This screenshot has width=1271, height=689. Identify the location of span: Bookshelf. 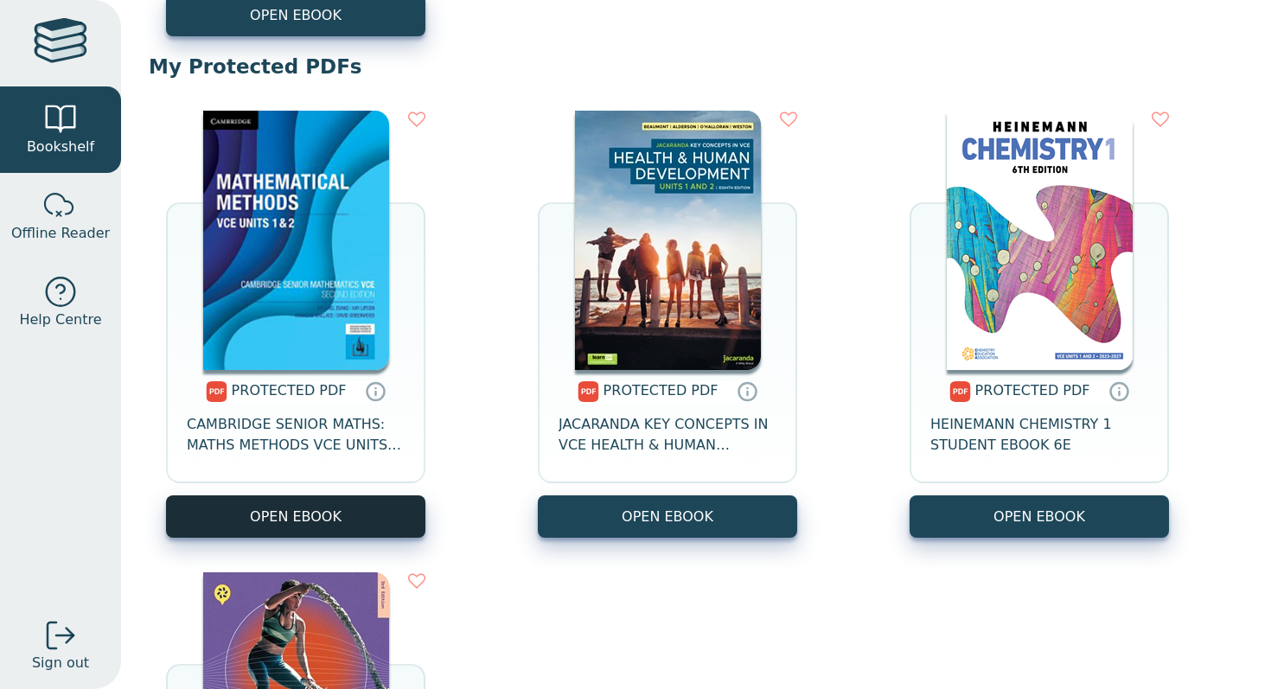
(61, 147).